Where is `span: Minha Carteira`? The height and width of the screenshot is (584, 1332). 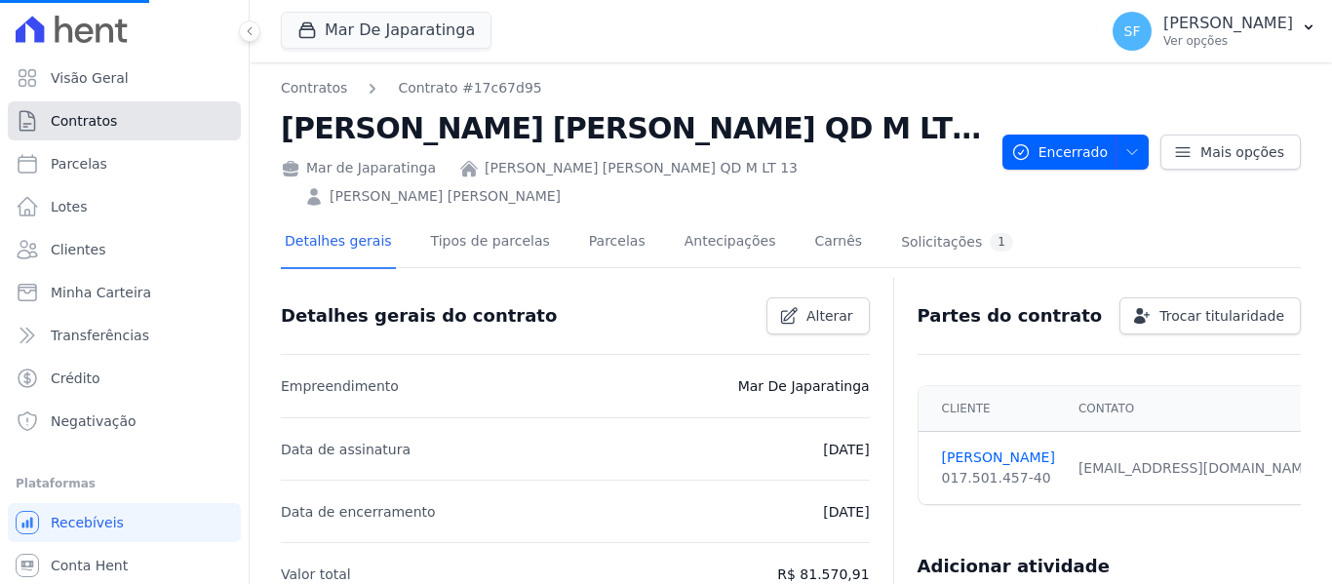
span: Minha Carteira is located at coordinates (100, 293).